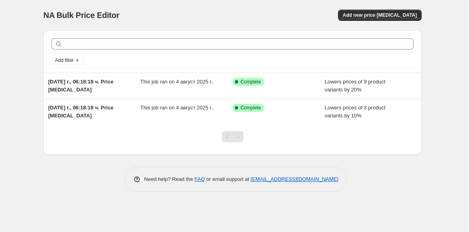 Image resolution: width=469 pixels, height=232 pixels. Describe the element at coordinates (355, 111) in the screenshot. I see `span: Lowers prices of 3 product variants by 10%` at that location.